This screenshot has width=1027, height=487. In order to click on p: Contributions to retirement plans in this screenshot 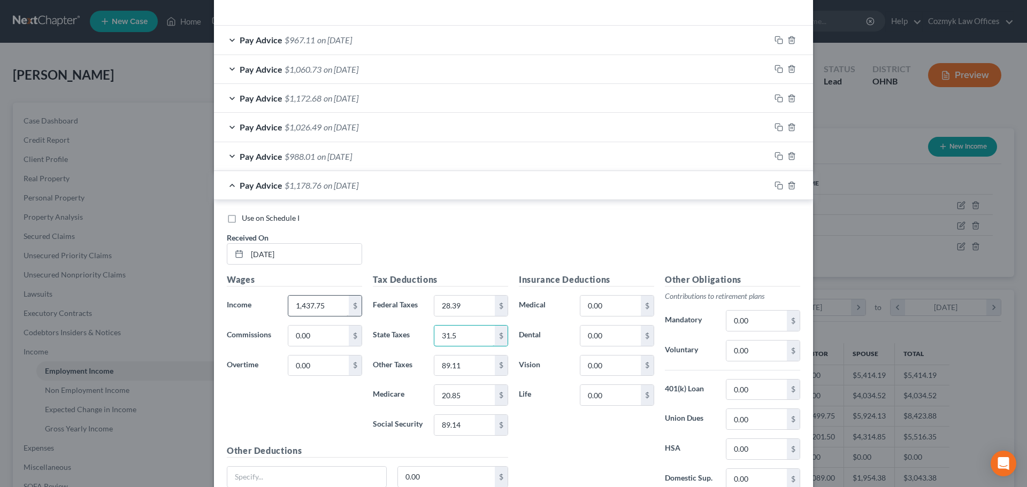, I will do `click(732, 296)`.